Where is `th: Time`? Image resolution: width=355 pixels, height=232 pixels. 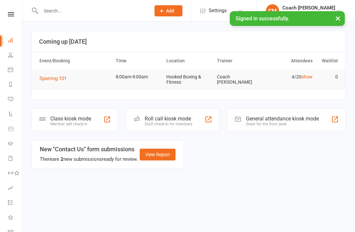 th: Time is located at coordinates (138, 61).